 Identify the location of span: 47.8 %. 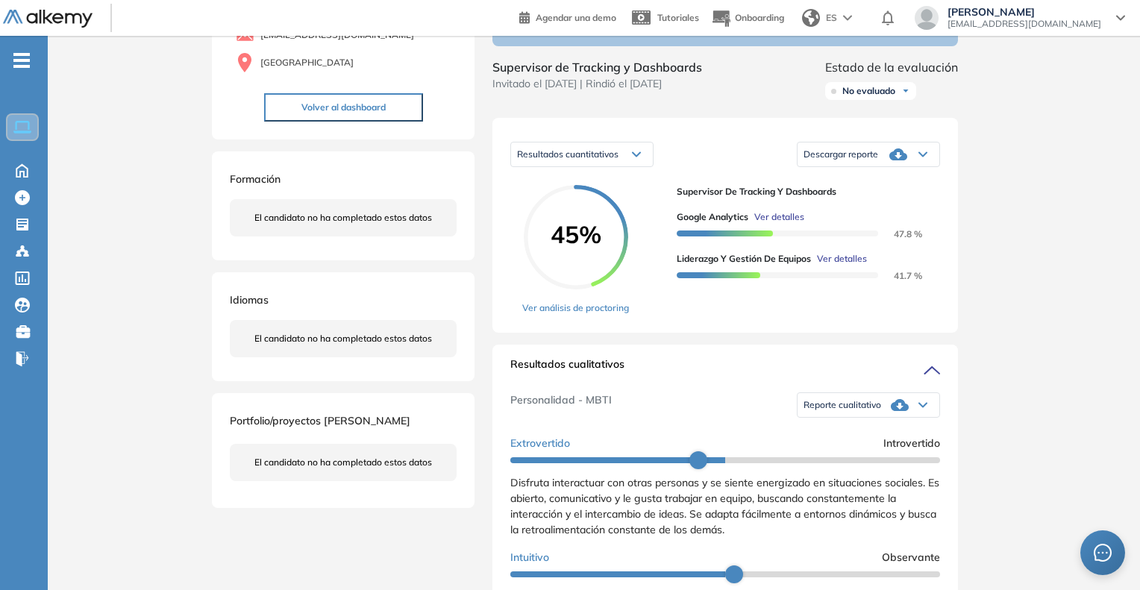
(899, 233).